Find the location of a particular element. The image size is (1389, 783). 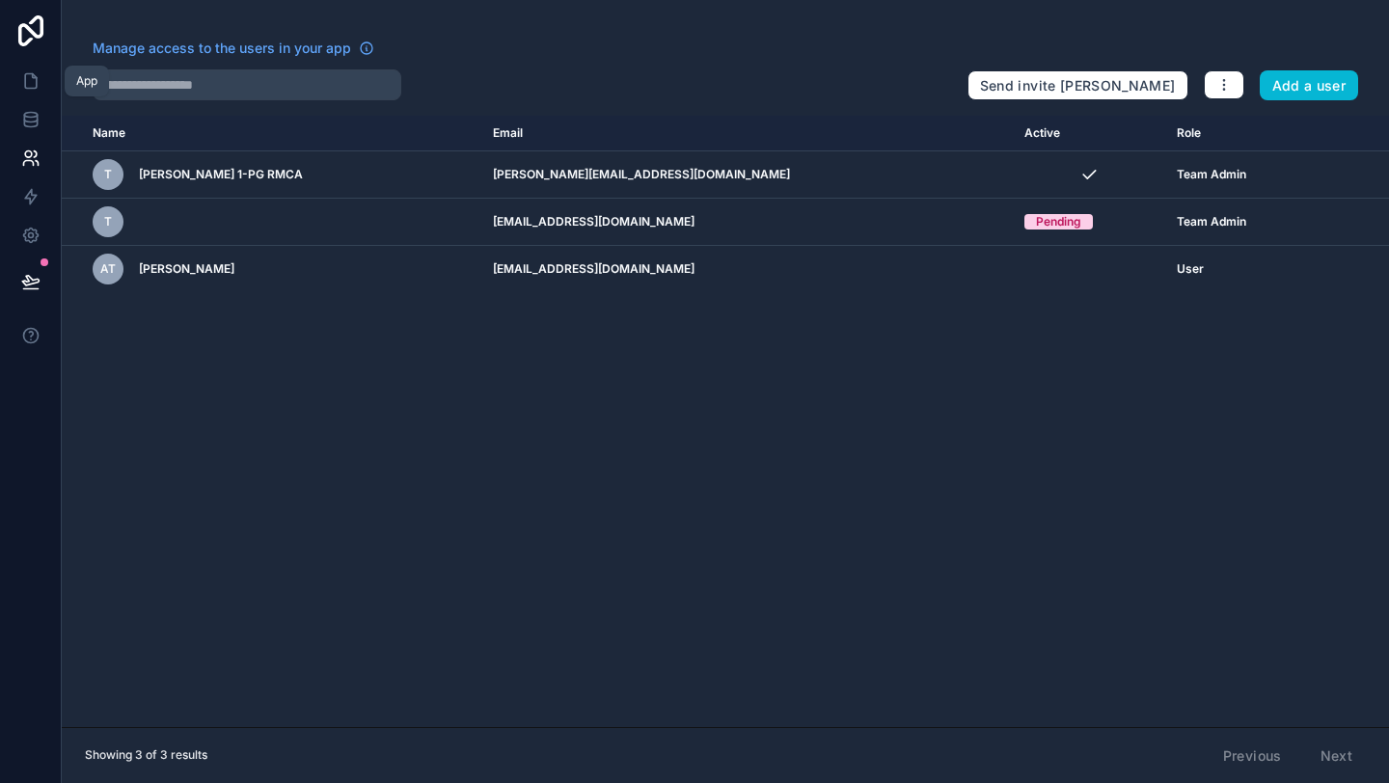

a: Add a user is located at coordinates (1309, 86).